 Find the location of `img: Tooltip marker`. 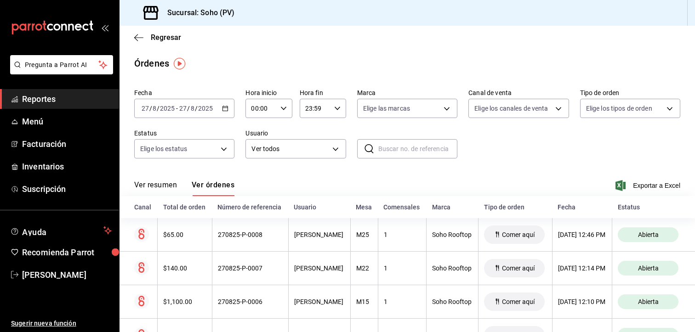

img: Tooltip marker is located at coordinates (179, 63).